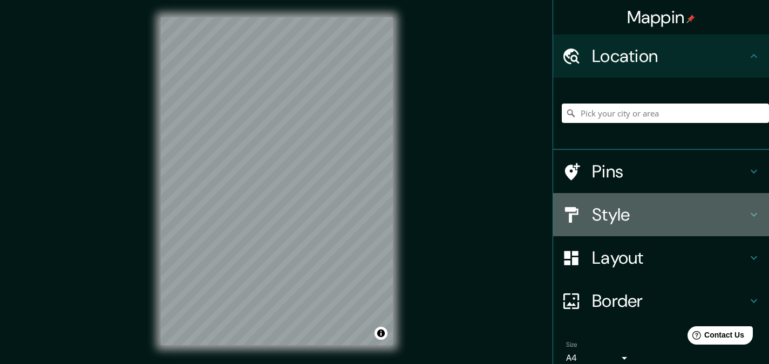 The image size is (769, 364). What do you see at coordinates (670, 56) in the screenshot?
I see `h4: Location` at bounding box center [670, 56].